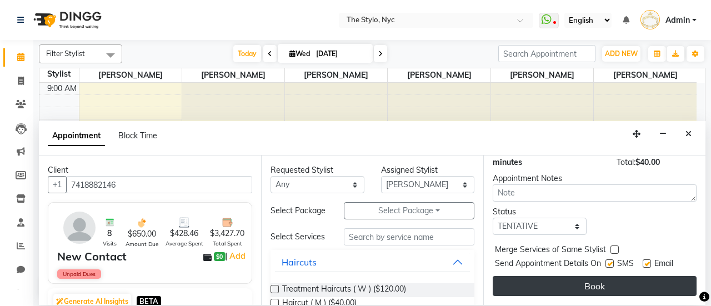  I want to click on img: Admin, so click(650, 19).